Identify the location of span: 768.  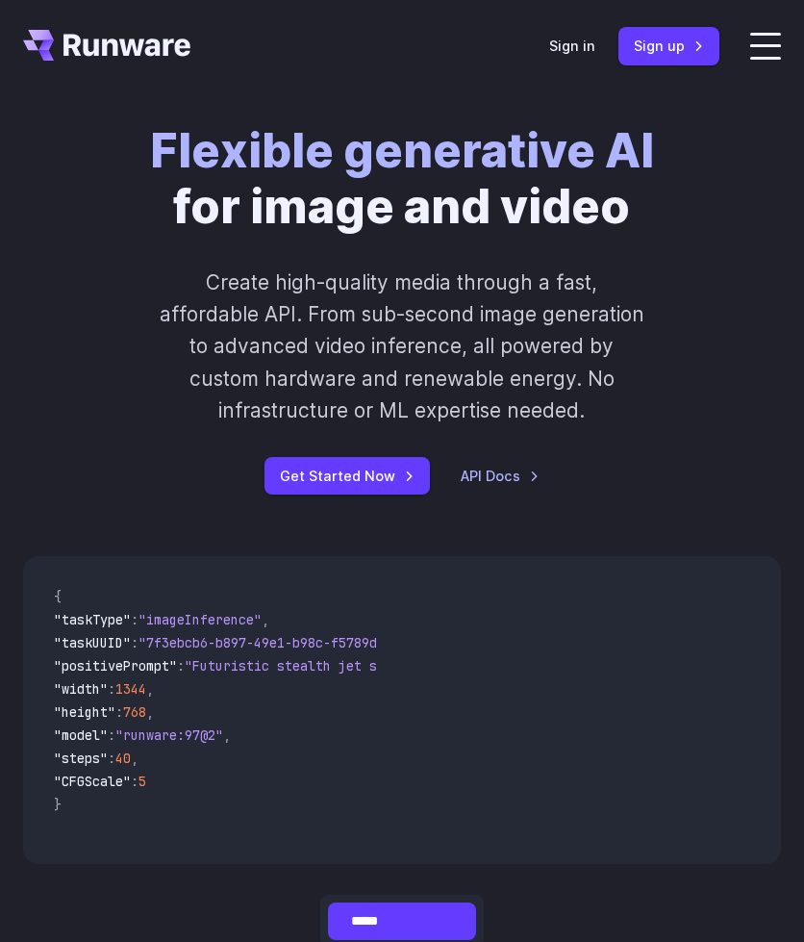
(135, 712).